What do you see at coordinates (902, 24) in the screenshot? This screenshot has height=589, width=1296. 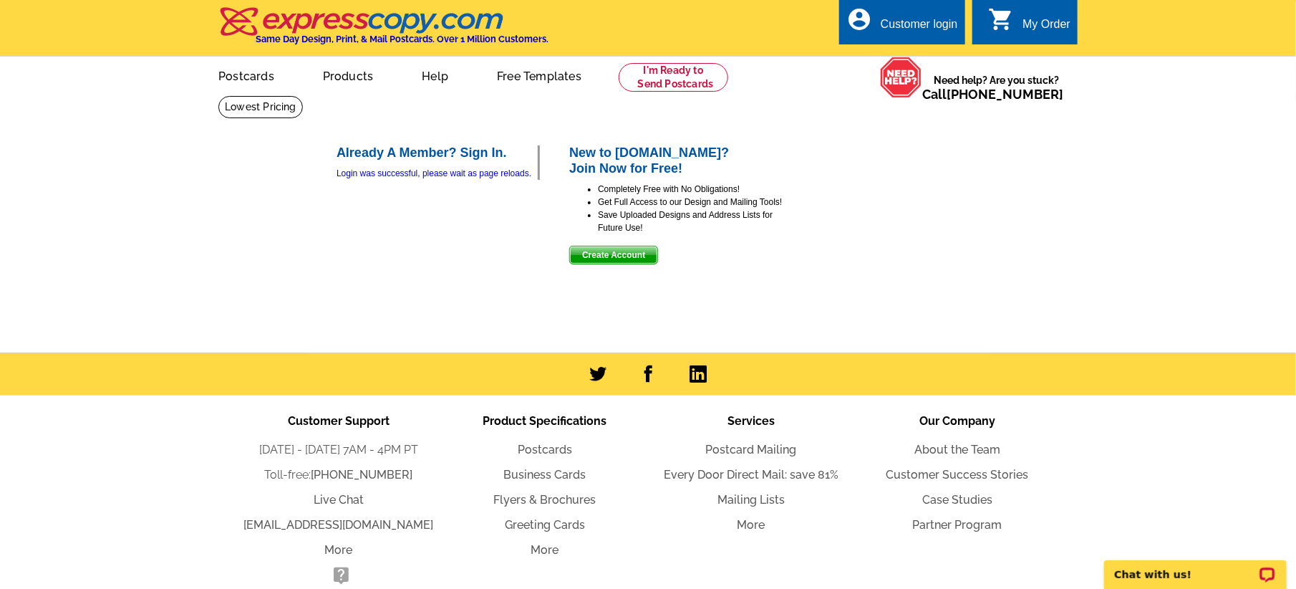 I see `a: account_circle Customer login` at bounding box center [902, 24].